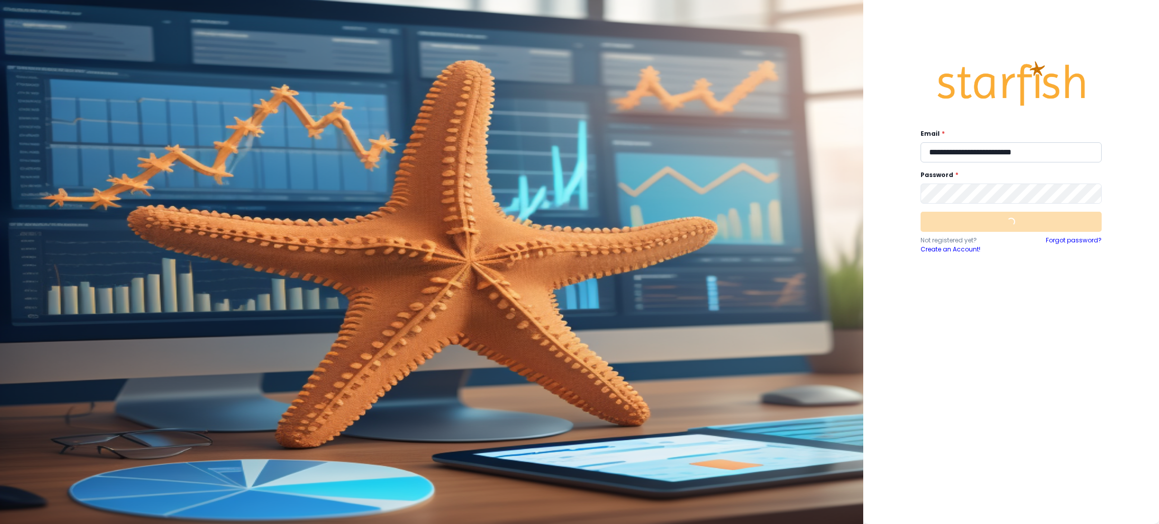  I want to click on a: Forgot password?, so click(1074, 245).